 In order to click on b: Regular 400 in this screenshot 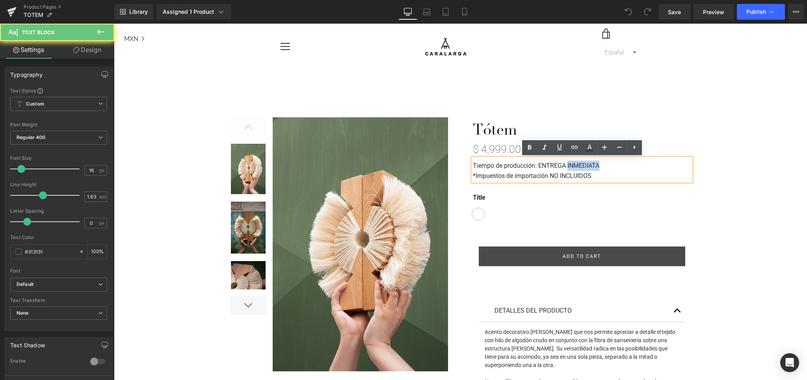, I will do `click(31, 137)`.